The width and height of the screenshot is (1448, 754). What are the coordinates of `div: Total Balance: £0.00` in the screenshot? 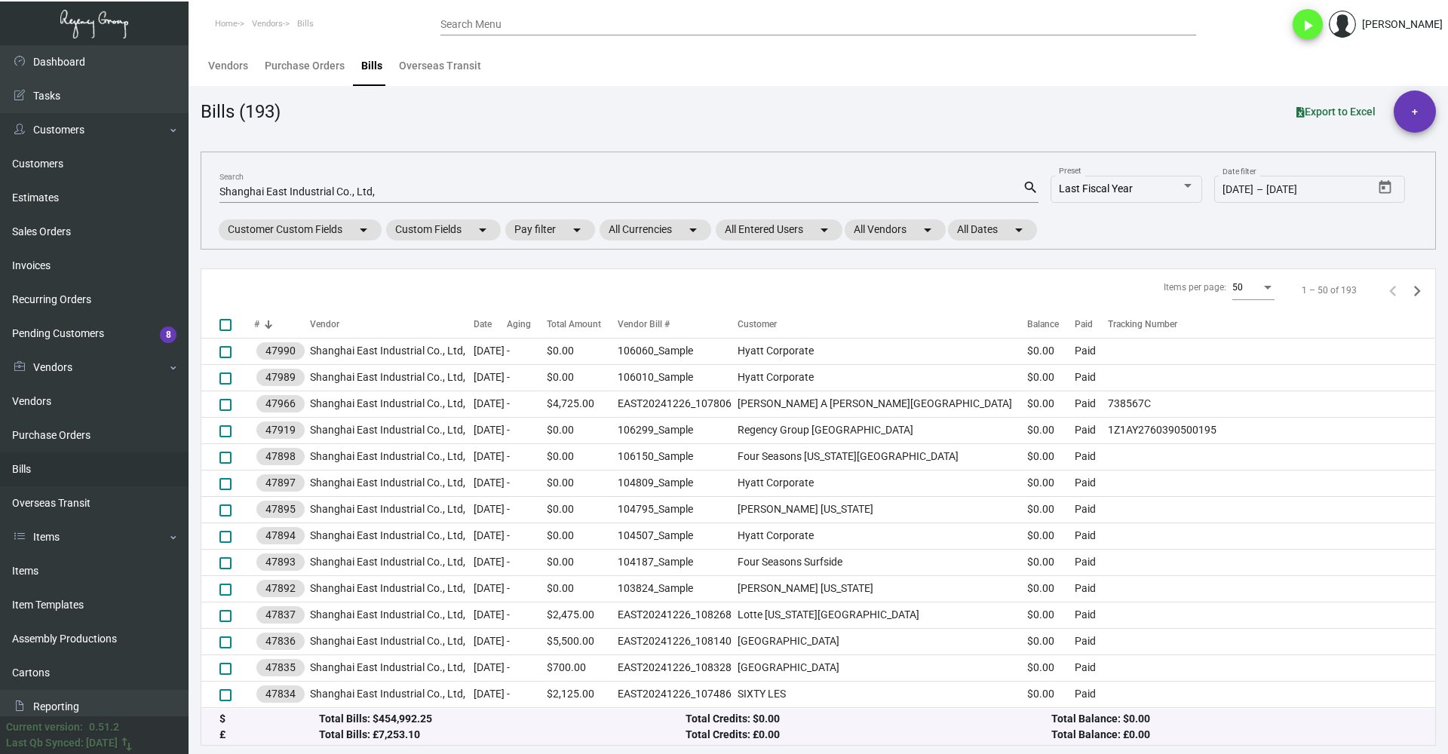 It's located at (1234, 734).